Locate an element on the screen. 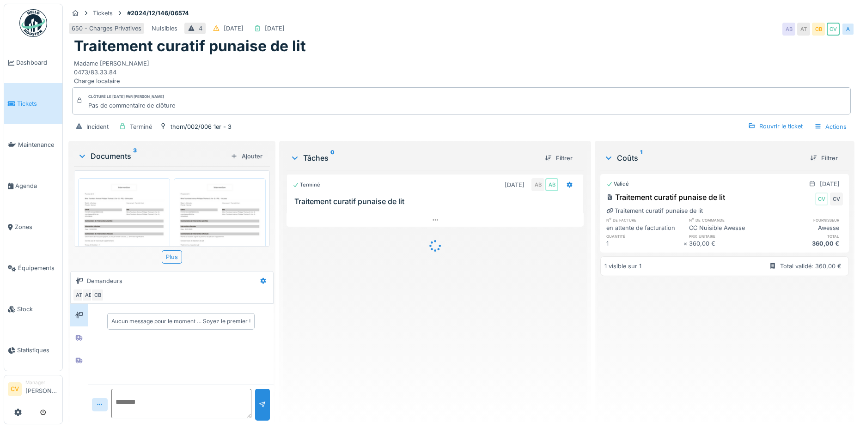 This screenshot has width=860, height=428. h6: fournisseur is located at coordinates (804, 220).